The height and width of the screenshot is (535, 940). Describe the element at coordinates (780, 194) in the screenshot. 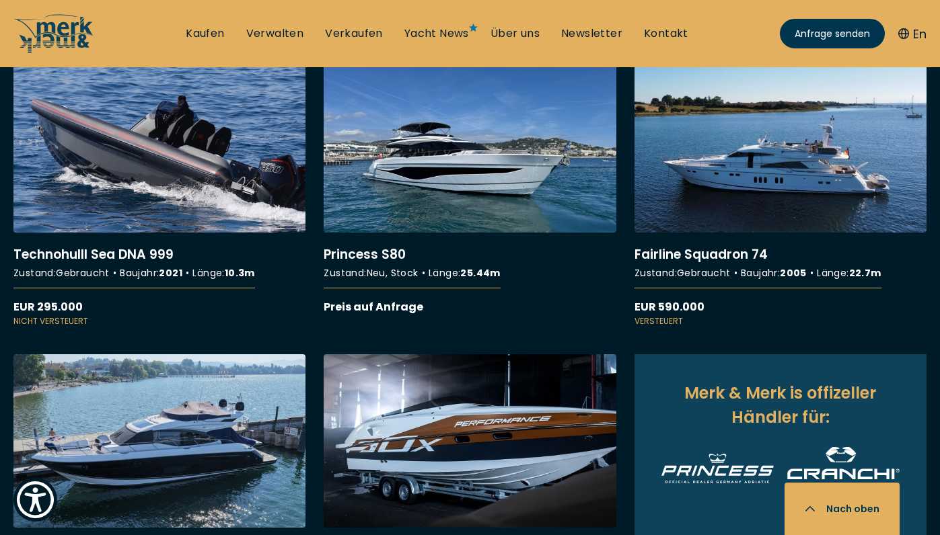

I see `a: More details aboutFairline Squadron 74` at that location.